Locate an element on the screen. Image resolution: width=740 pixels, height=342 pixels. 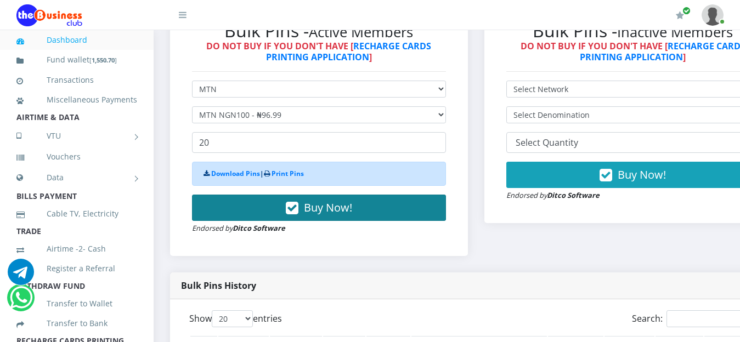
b: 1,550.70 is located at coordinates (103, 60).